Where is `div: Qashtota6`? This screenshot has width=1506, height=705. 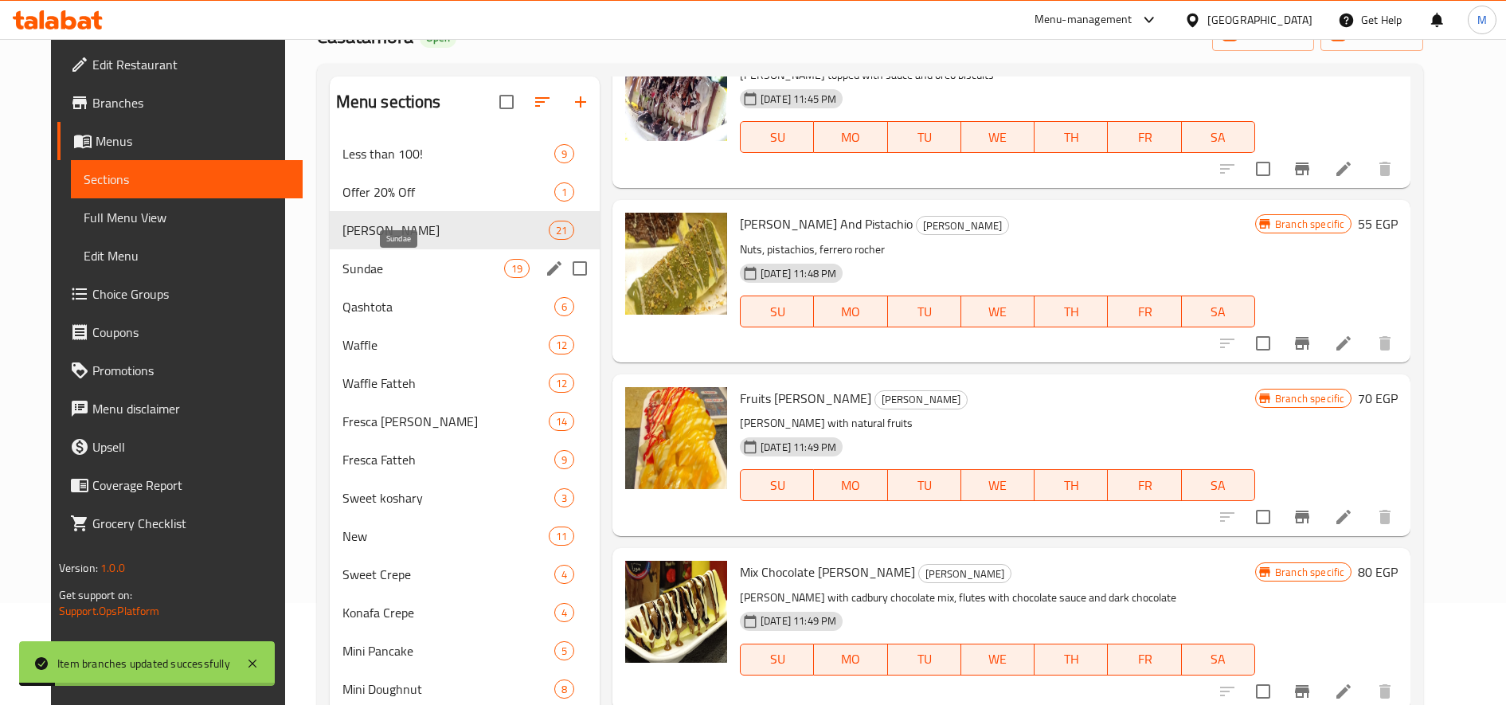
div: Qashtota6 is located at coordinates (464, 307).